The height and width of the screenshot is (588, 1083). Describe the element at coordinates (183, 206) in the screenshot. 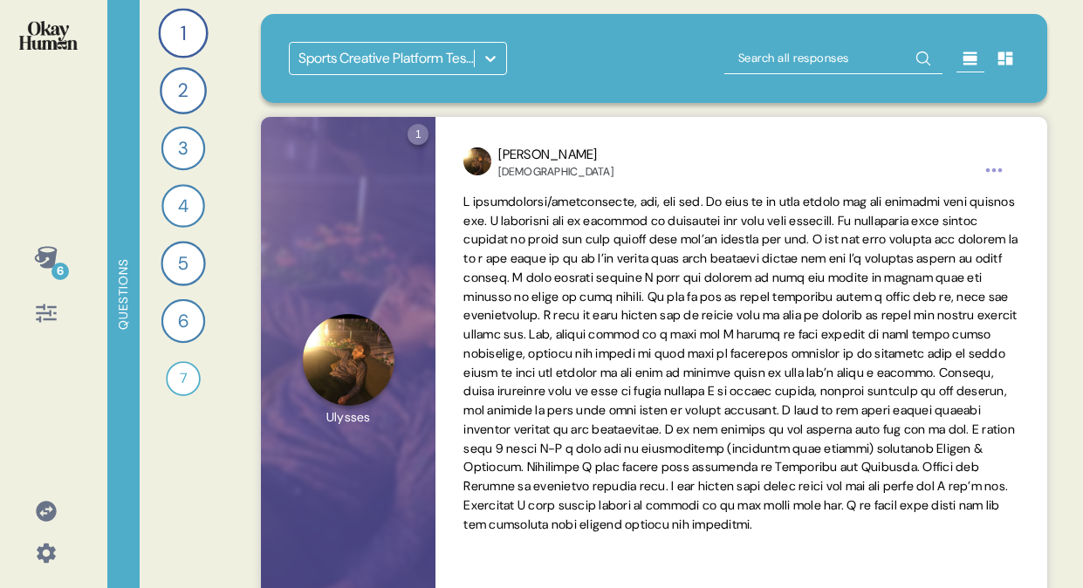

I see `div: 4` at that location.